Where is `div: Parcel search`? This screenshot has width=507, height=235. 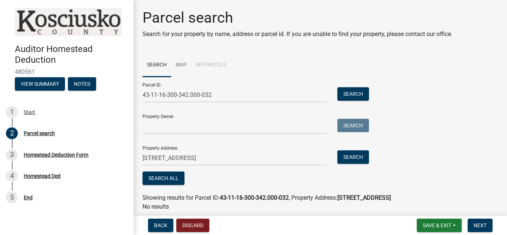
div: Parcel search is located at coordinates (39, 133).